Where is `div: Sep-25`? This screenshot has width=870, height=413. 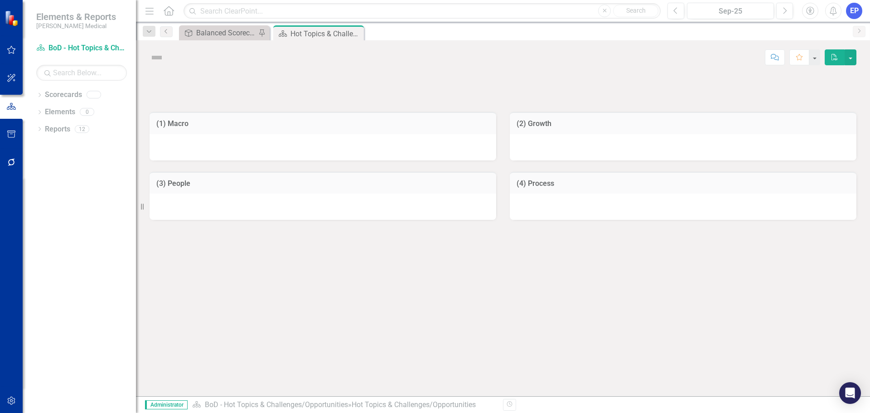
div: Sep-25 is located at coordinates (730, 11).